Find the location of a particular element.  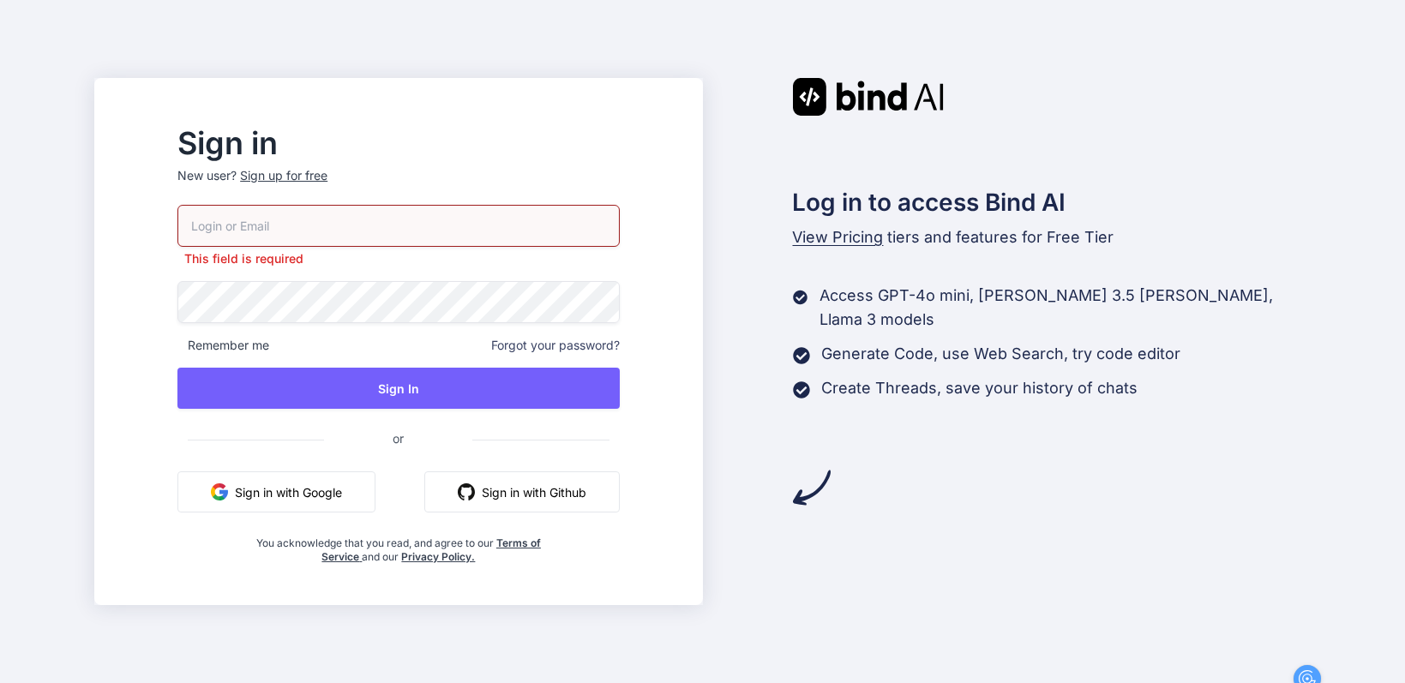

span: Remember me is located at coordinates (223, 346).